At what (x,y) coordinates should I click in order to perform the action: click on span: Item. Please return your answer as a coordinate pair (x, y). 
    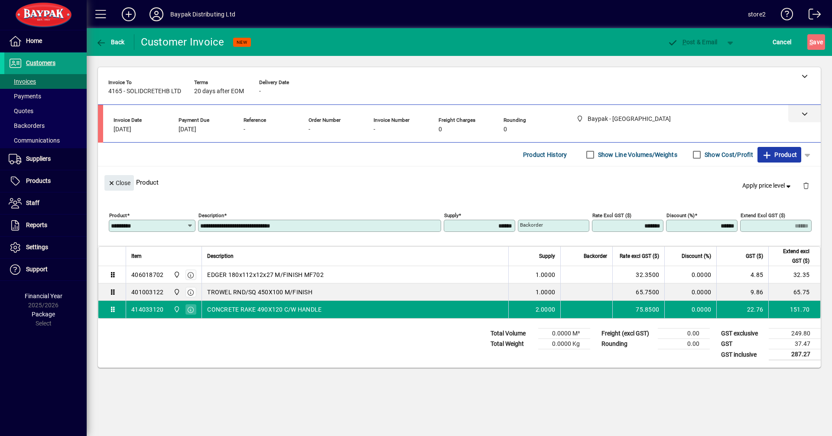
    Looking at the image, I should click on (137, 256).